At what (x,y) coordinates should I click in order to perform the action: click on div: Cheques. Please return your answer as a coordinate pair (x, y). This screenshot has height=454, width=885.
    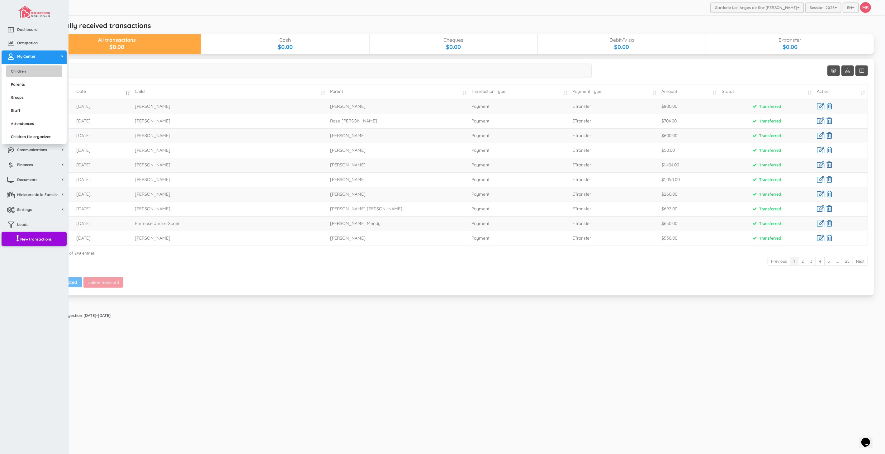
    Looking at the image, I should click on (453, 40).